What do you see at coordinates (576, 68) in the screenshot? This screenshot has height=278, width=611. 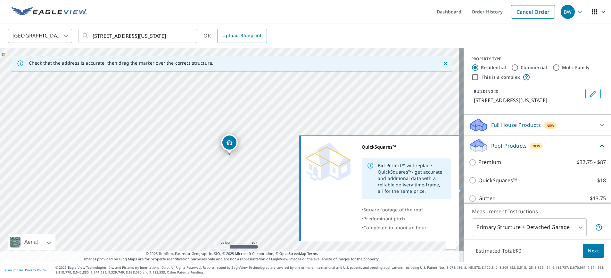 I see `label: Multi-Family` at bounding box center [576, 68].